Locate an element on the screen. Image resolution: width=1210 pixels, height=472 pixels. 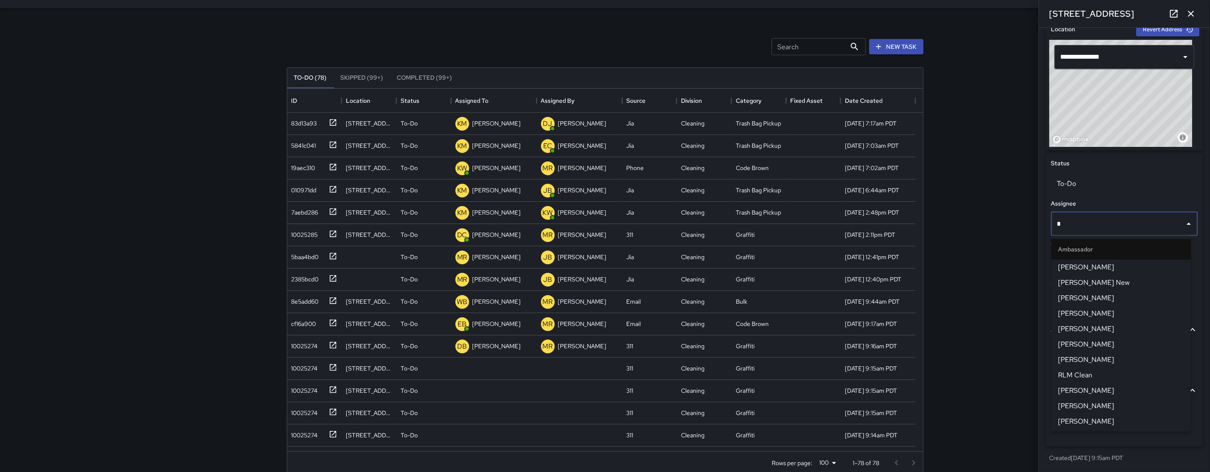
div: 1500 Harrison Street is located at coordinates (369, 235).